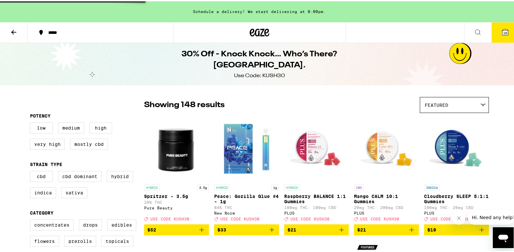  Describe the element at coordinates (71, 127) in the screenshot. I see `label: Medium` at that location.